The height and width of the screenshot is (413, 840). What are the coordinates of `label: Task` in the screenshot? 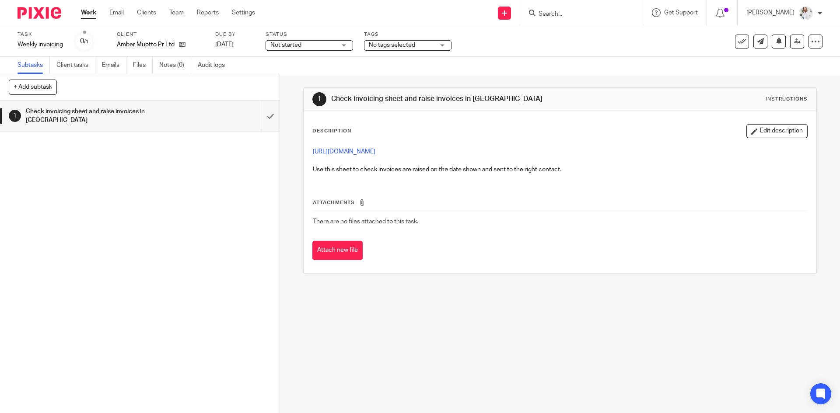 It's located at (40, 35).